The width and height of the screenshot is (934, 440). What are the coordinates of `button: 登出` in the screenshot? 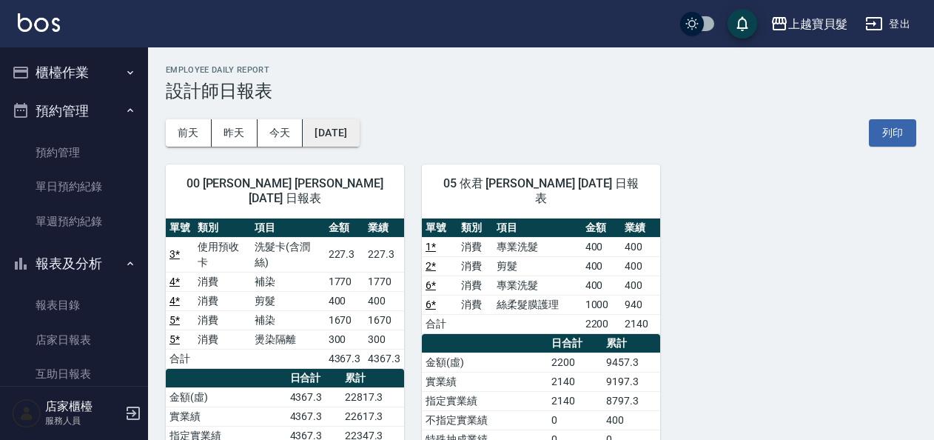 It's located at (887, 24).